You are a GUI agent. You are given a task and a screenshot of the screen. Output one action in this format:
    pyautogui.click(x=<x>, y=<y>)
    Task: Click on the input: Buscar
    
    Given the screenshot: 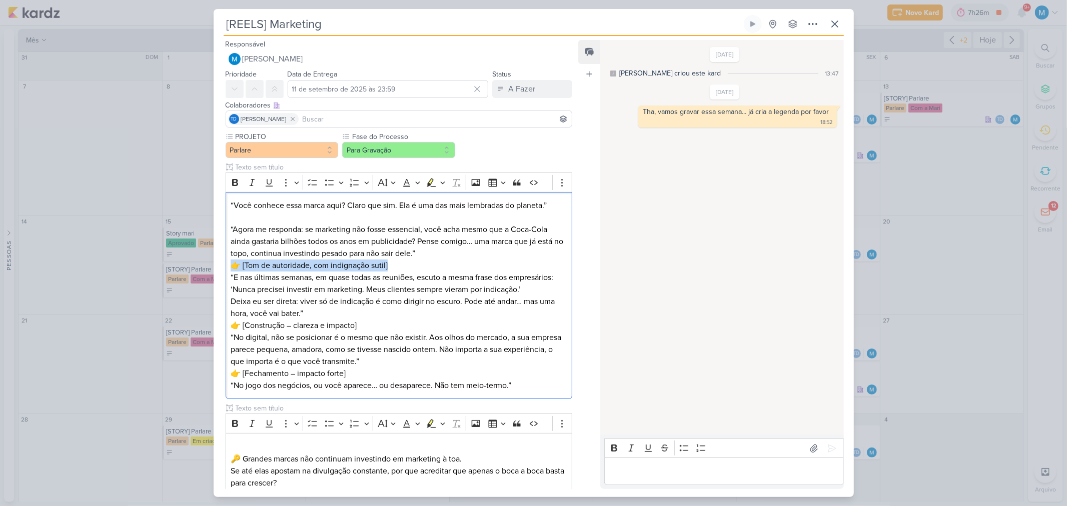 What is the action you would take?
    pyautogui.click(x=435, y=119)
    